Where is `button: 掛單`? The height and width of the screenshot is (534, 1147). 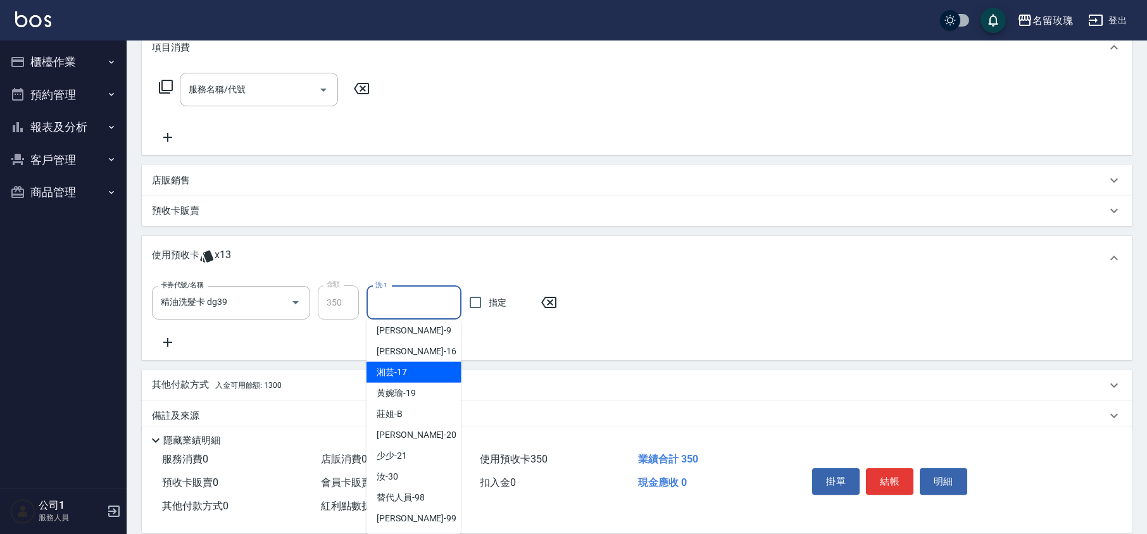 button: 掛單 is located at coordinates (835, 482).